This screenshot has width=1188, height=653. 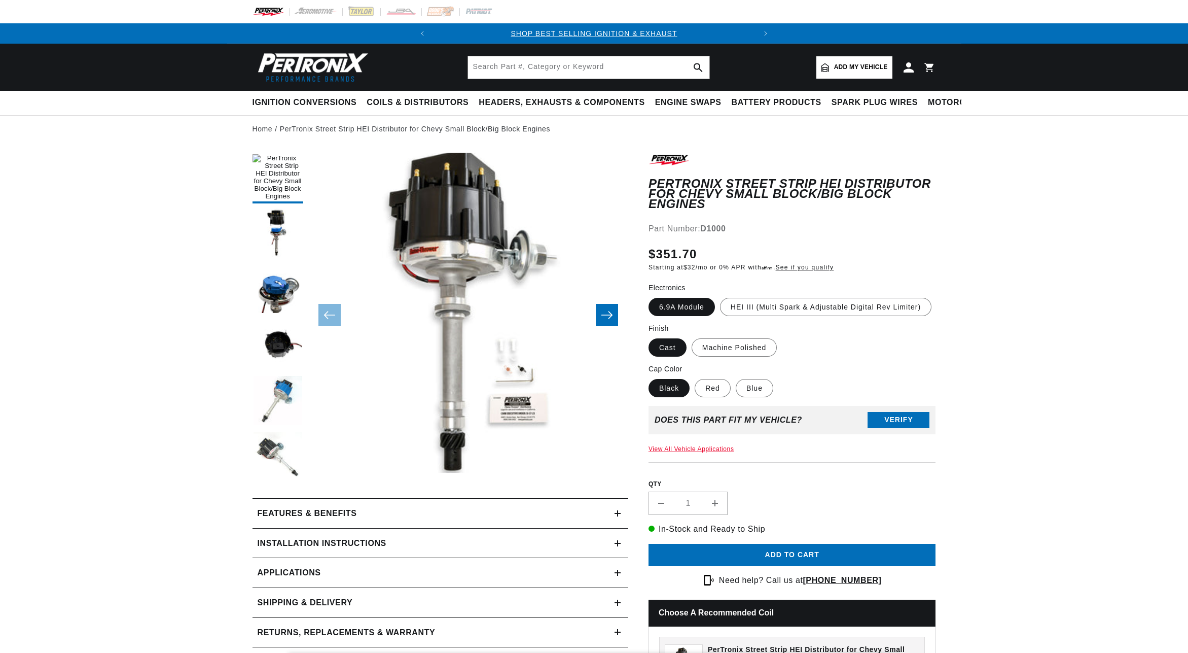 I want to click on a: Home, so click(x=263, y=129).